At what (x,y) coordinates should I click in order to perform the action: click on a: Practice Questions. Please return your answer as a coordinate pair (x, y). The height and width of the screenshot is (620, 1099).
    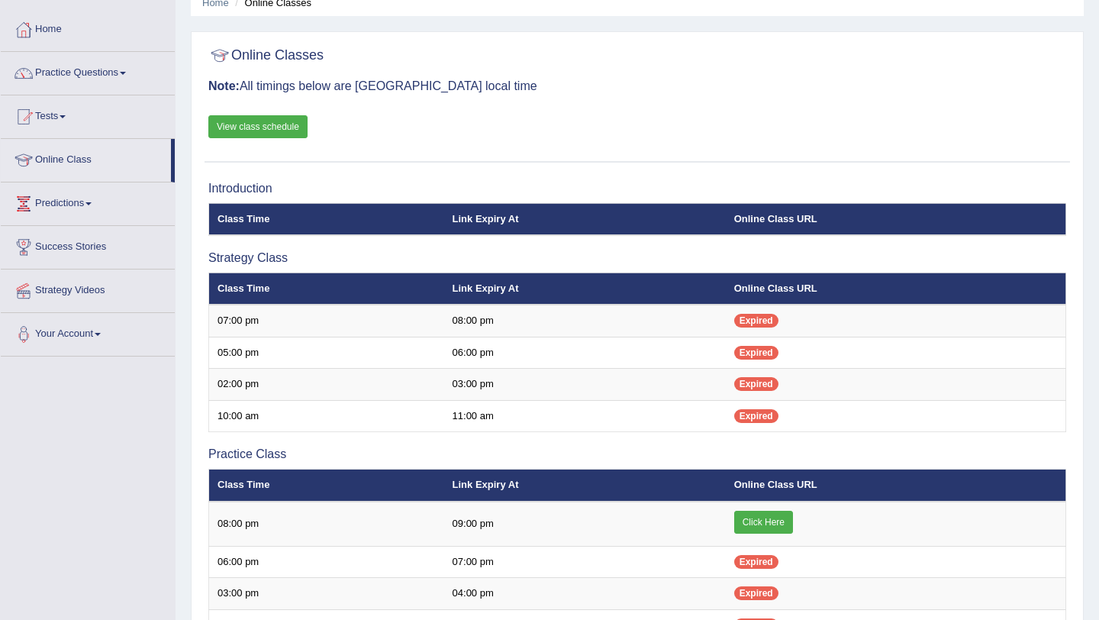
    Looking at the image, I should click on (88, 71).